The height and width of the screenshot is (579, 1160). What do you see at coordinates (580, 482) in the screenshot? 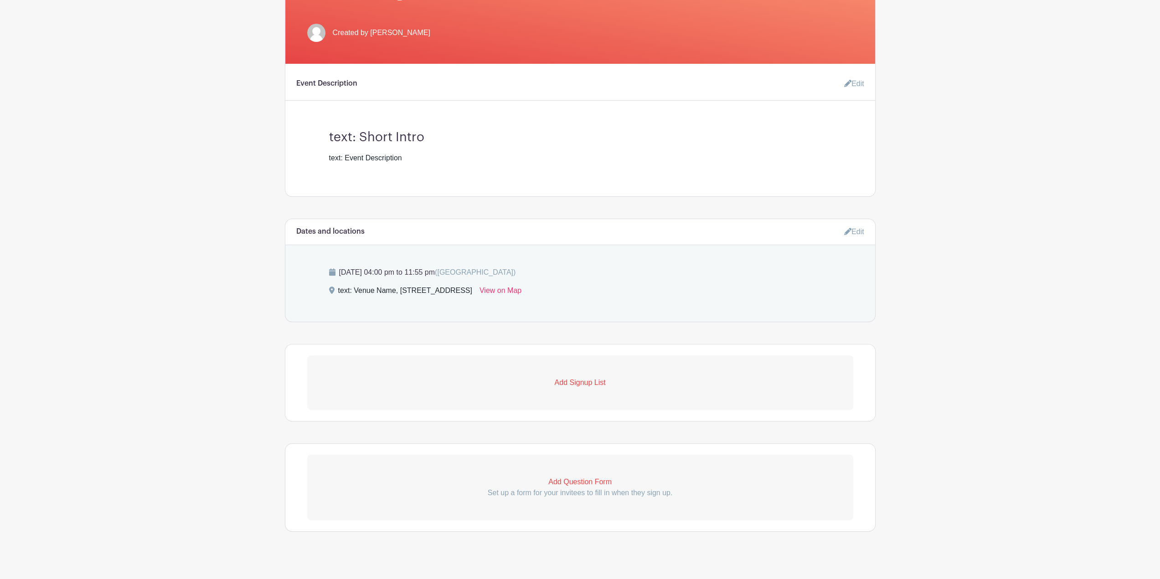
I see `p: Add Question Form` at bounding box center [580, 482].